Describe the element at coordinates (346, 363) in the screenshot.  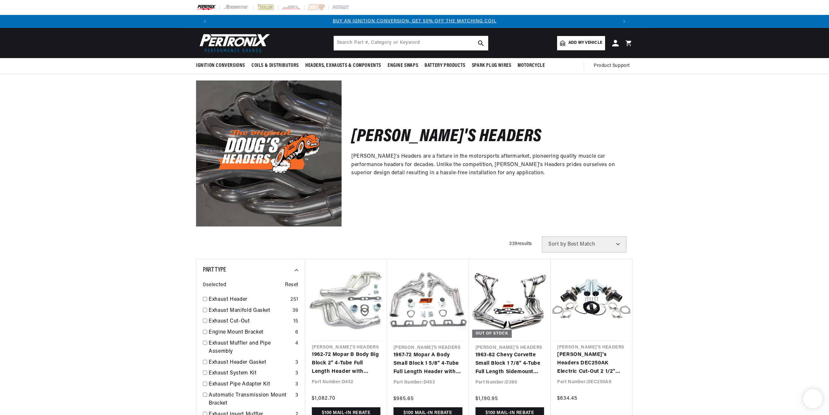
I see `a: 1962-72 Mopar B Body Big Block 2" 4-Tube Full Length Header with Metallic Ceramic Coating` at that location.